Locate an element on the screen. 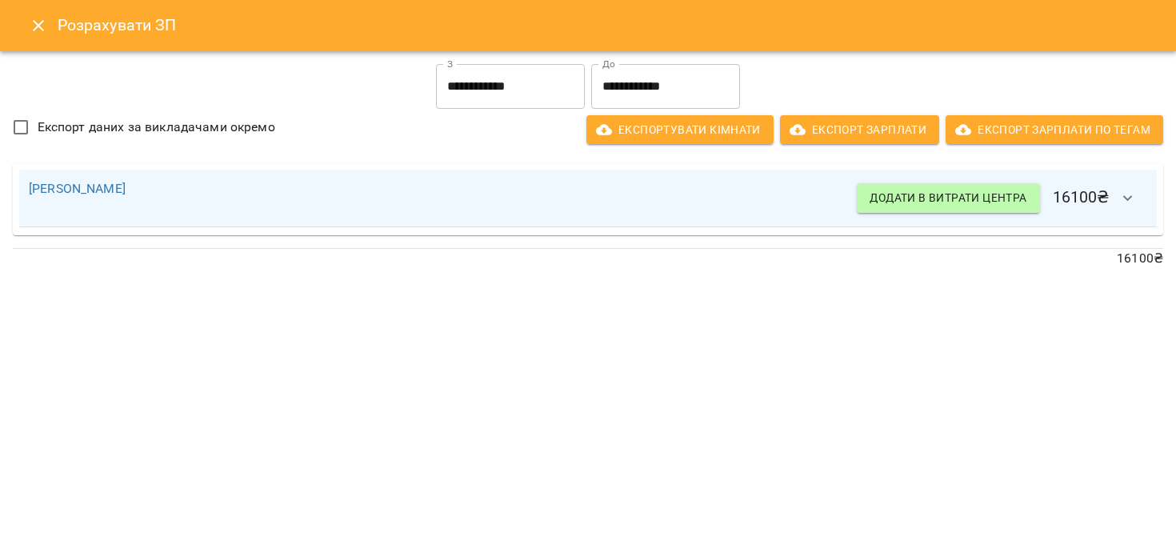 The width and height of the screenshot is (1176, 557). span: Експорт Зарплати по тегам is located at coordinates (1054, 130).